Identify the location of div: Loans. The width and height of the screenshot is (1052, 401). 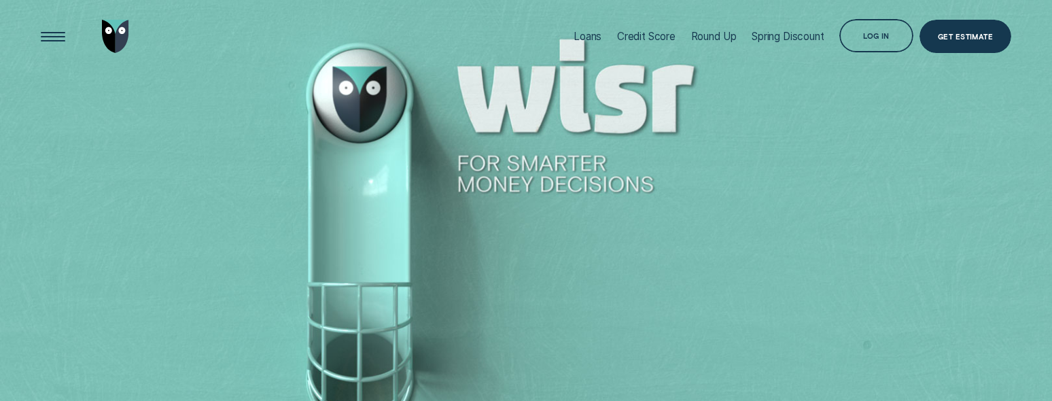
(587, 36).